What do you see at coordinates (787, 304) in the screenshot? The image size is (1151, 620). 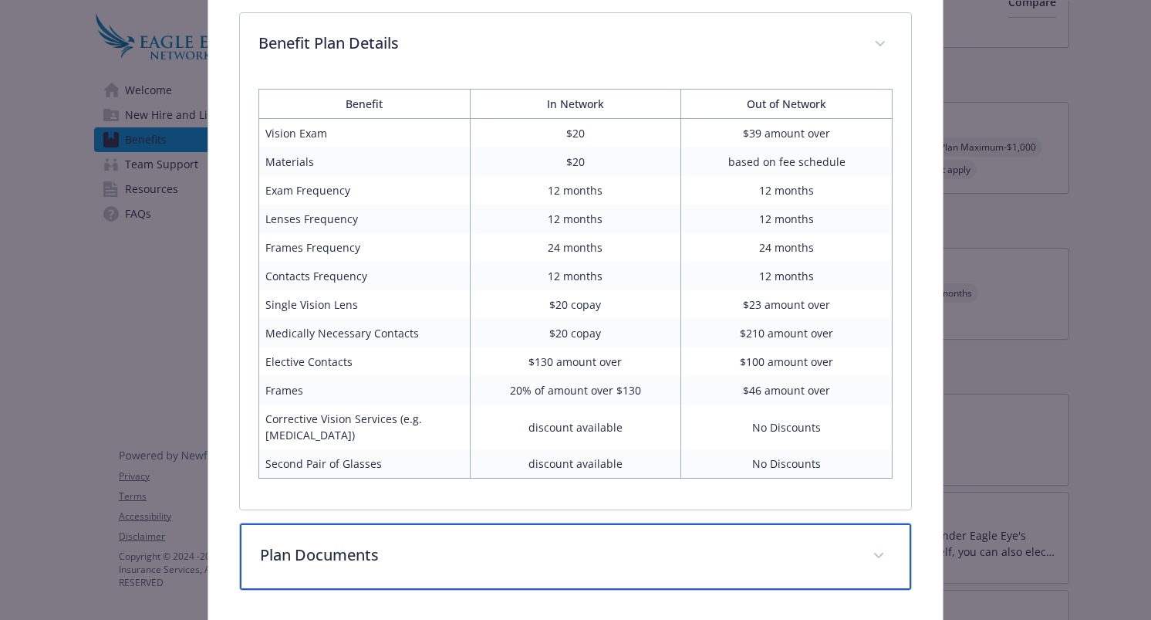 I see `td: $23 amount over` at bounding box center [787, 304].